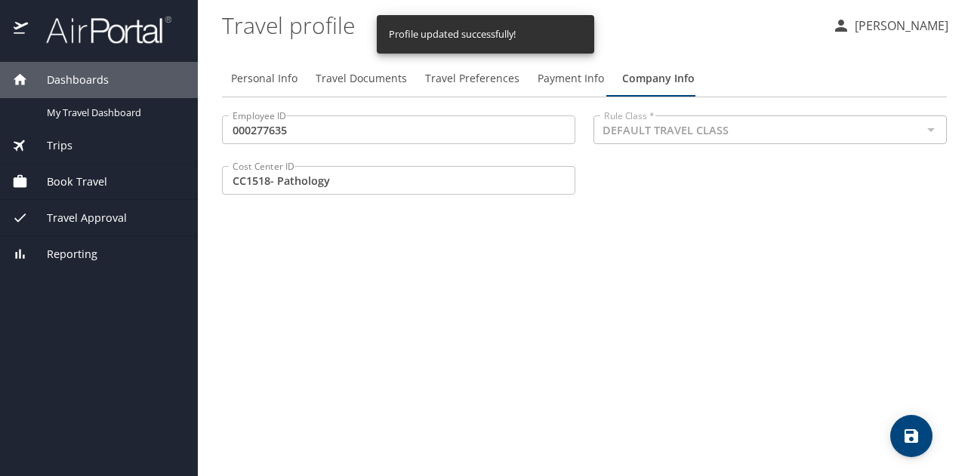 The height and width of the screenshot is (476, 971). I want to click on div: Profile, so click(584, 78).